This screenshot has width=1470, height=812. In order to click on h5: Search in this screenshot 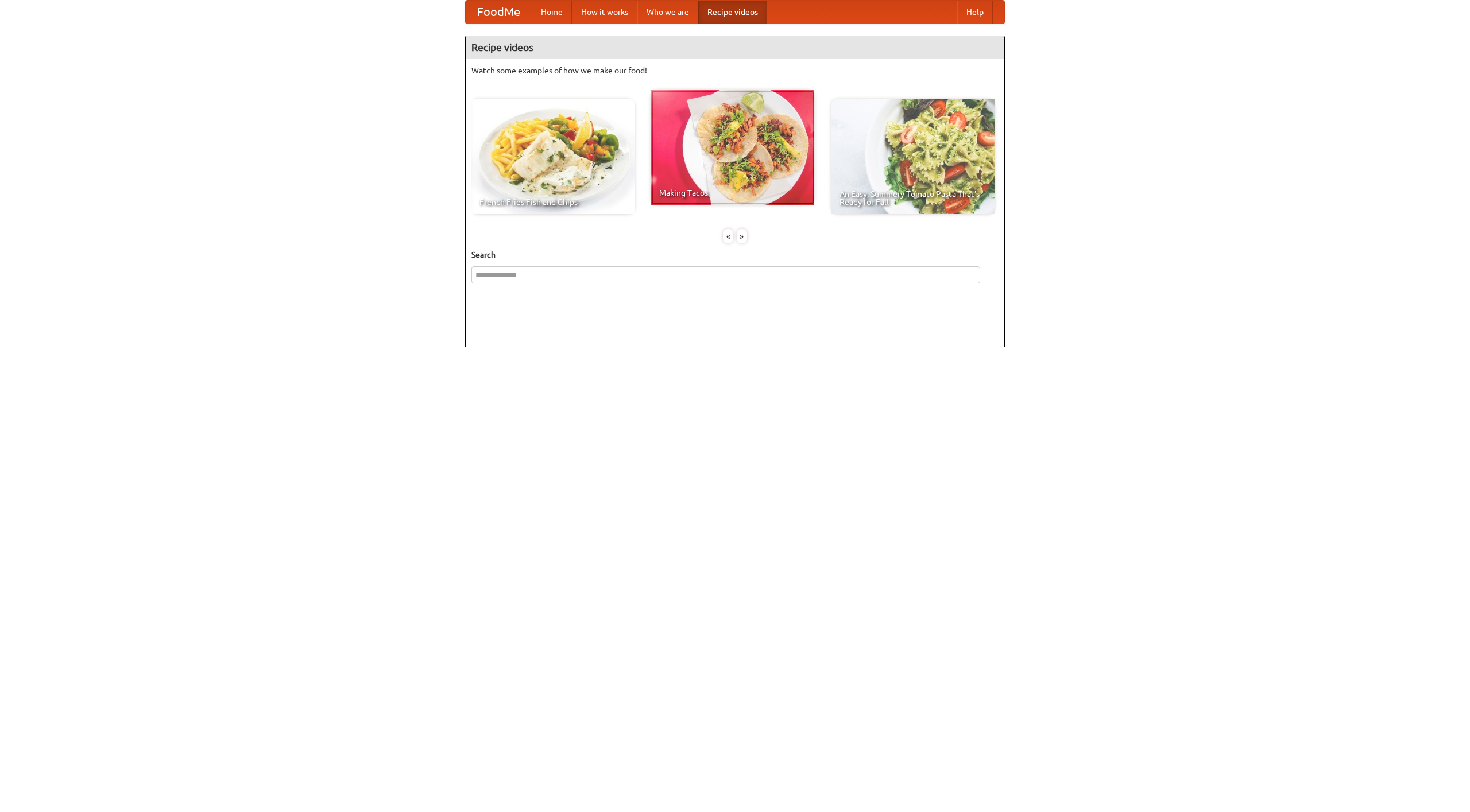, I will do `click(735, 255)`.